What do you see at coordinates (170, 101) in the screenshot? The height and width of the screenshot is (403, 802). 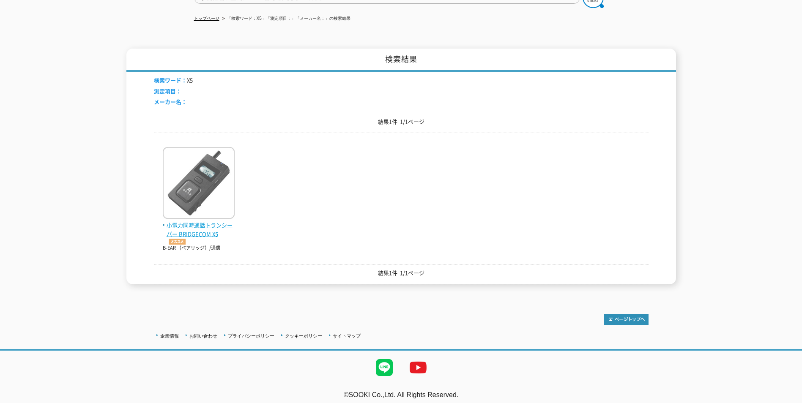 I see `span: メーカー名：` at bounding box center [170, 101].